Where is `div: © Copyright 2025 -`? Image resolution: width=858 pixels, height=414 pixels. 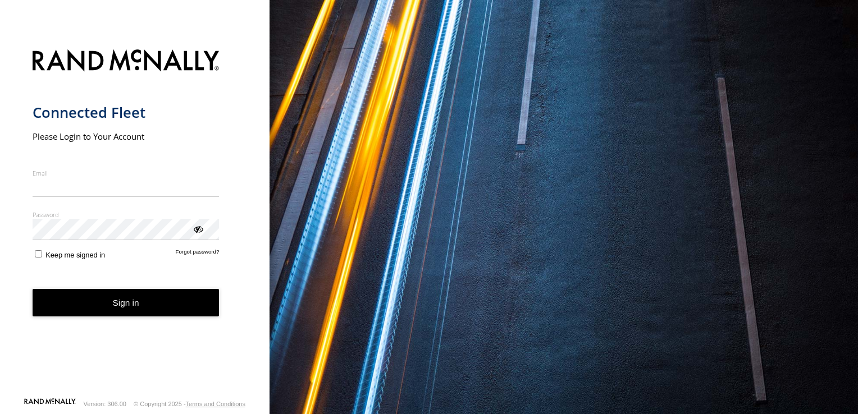
div: © Copyright 2025 - is located at coordinates (189, 404).